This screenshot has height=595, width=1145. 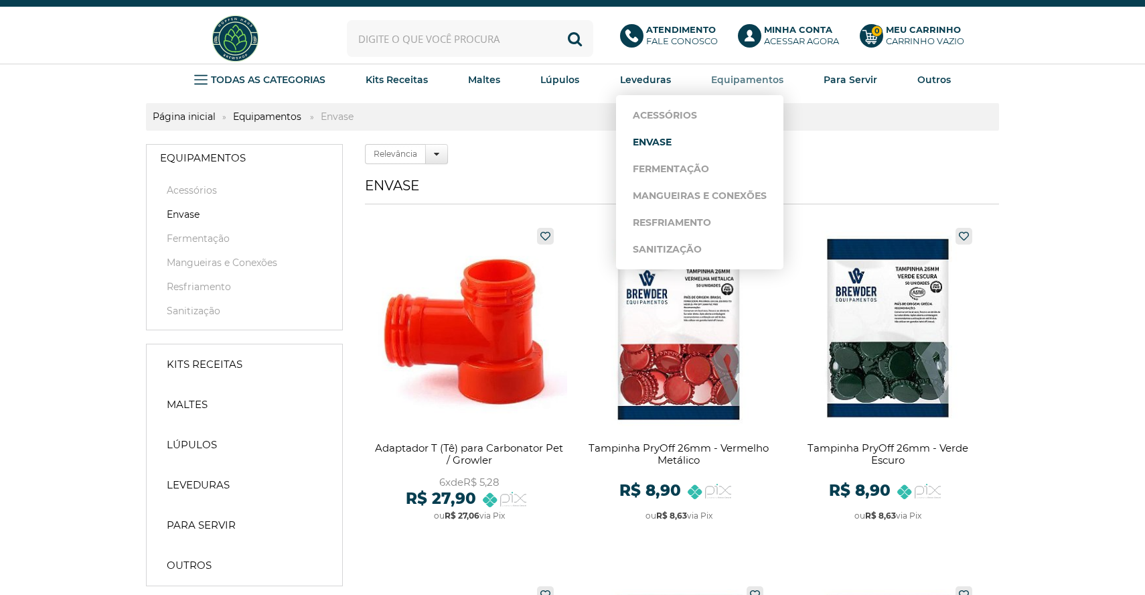 What do you see at coordinates (888, 376) in the screenshot?
I see `a: Tampinha PryOff 26mm - Verde Escuro` at bounding box center [888, 376].